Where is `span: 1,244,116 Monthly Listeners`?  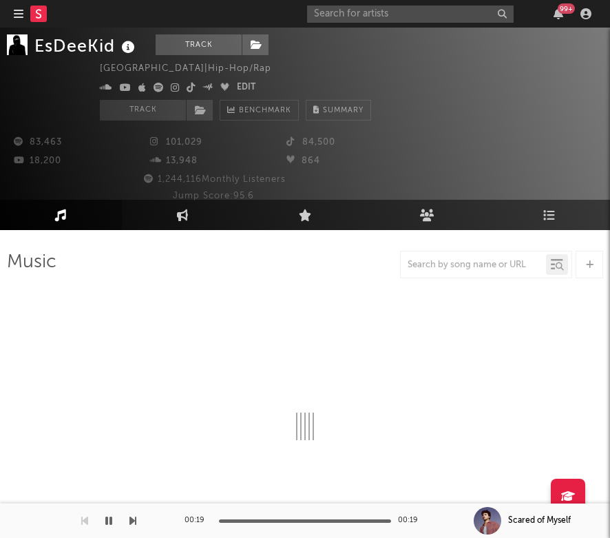 span: 1,244,116 Monthly Listeners is located at coordinates (213, 179).